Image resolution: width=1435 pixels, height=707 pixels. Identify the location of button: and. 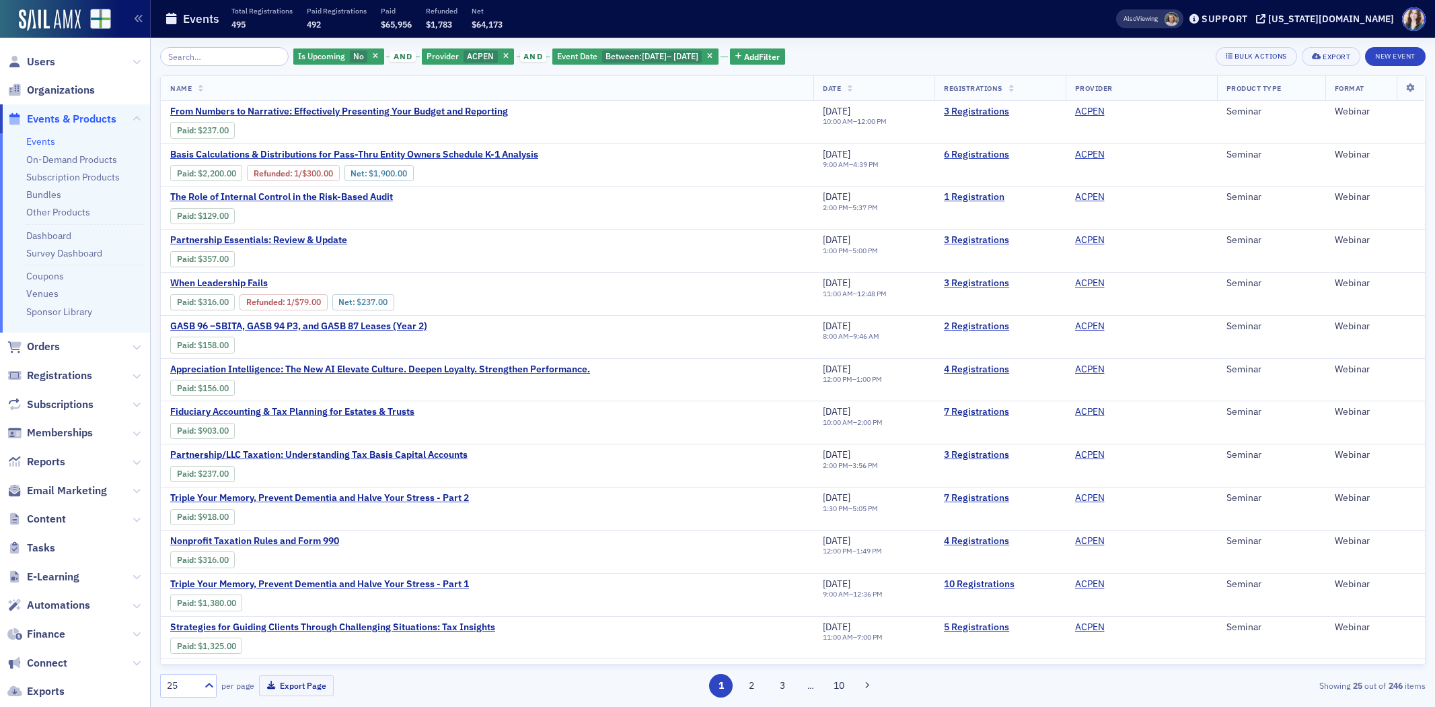
(534, 57).